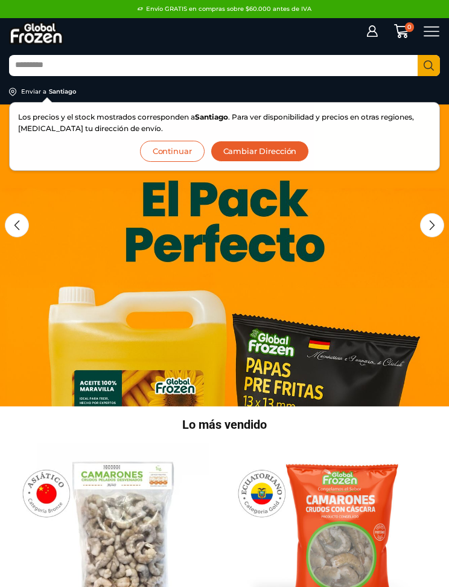 The image size is (449, 587). I want to click on span: 0, so click(410, 27).